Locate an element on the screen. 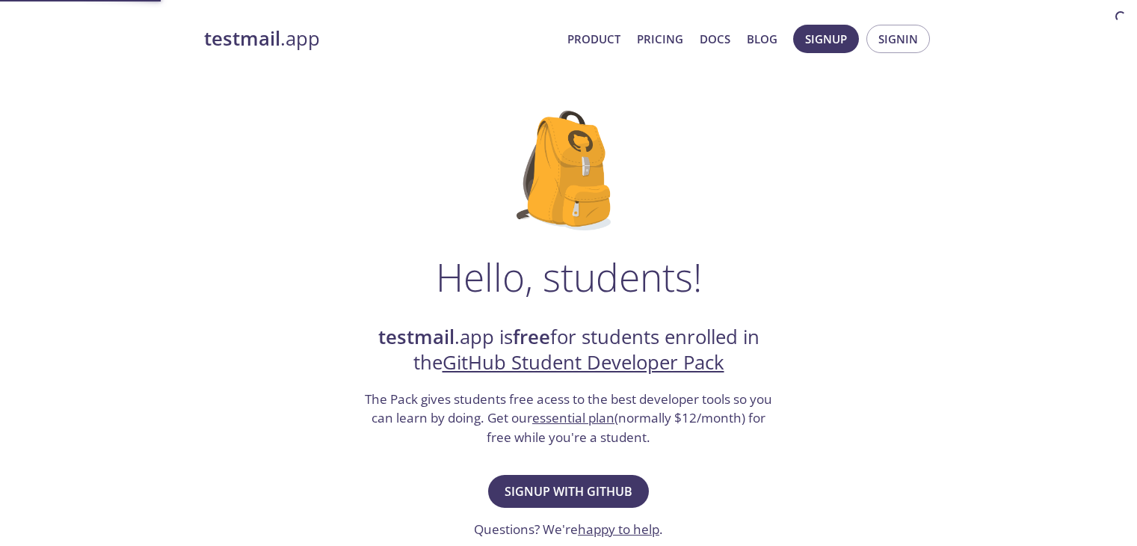  a: Blog is located at coordinates (762, 39).